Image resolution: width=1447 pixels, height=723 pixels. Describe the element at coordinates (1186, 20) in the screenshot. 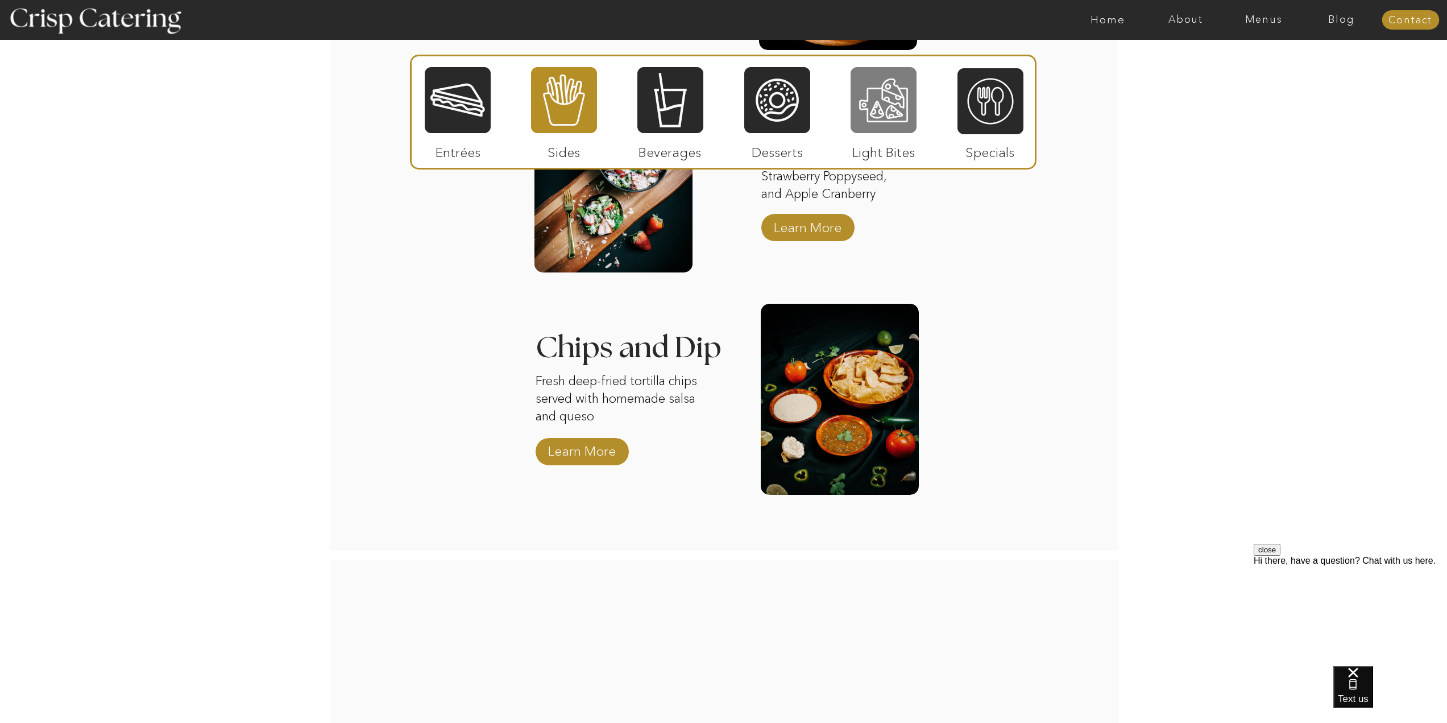

I see `a: About` at that location.